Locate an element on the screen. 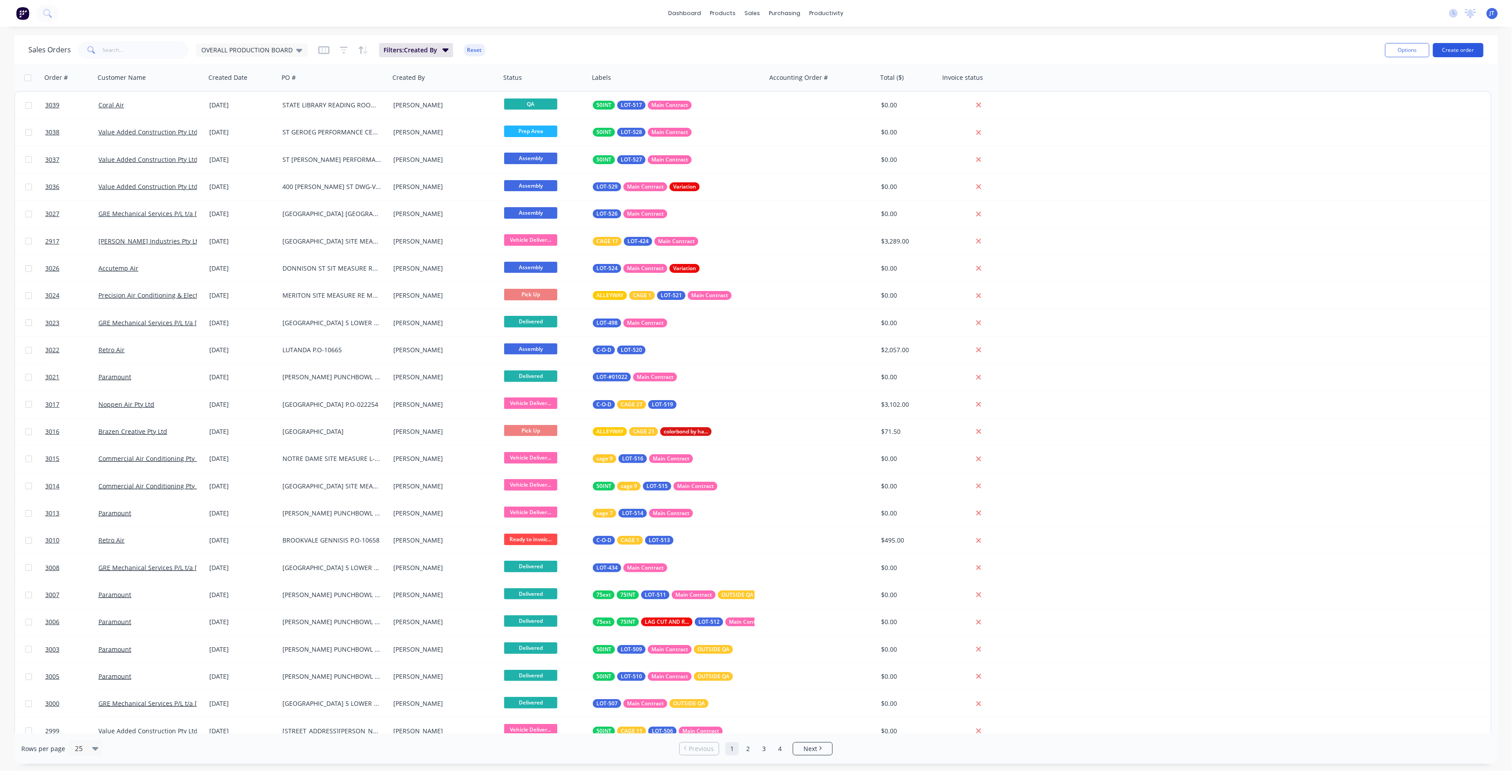 This screenshot has width=1512, height=771. span: Filters: Created By is located at coordinates (410, 50).